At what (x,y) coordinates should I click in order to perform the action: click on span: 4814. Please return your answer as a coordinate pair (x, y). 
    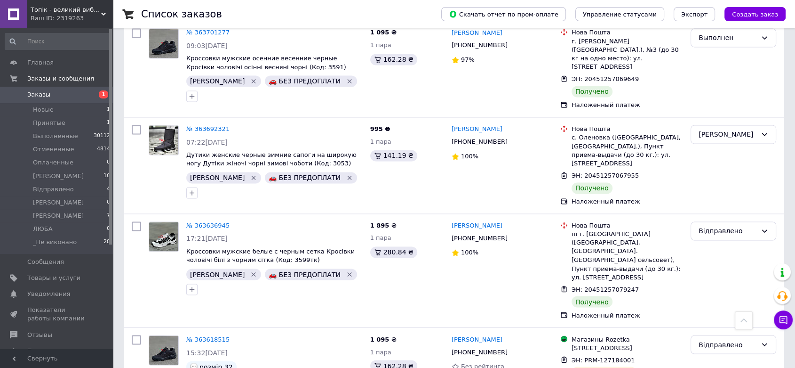
    Looking at the image, I should click on (104, 149).